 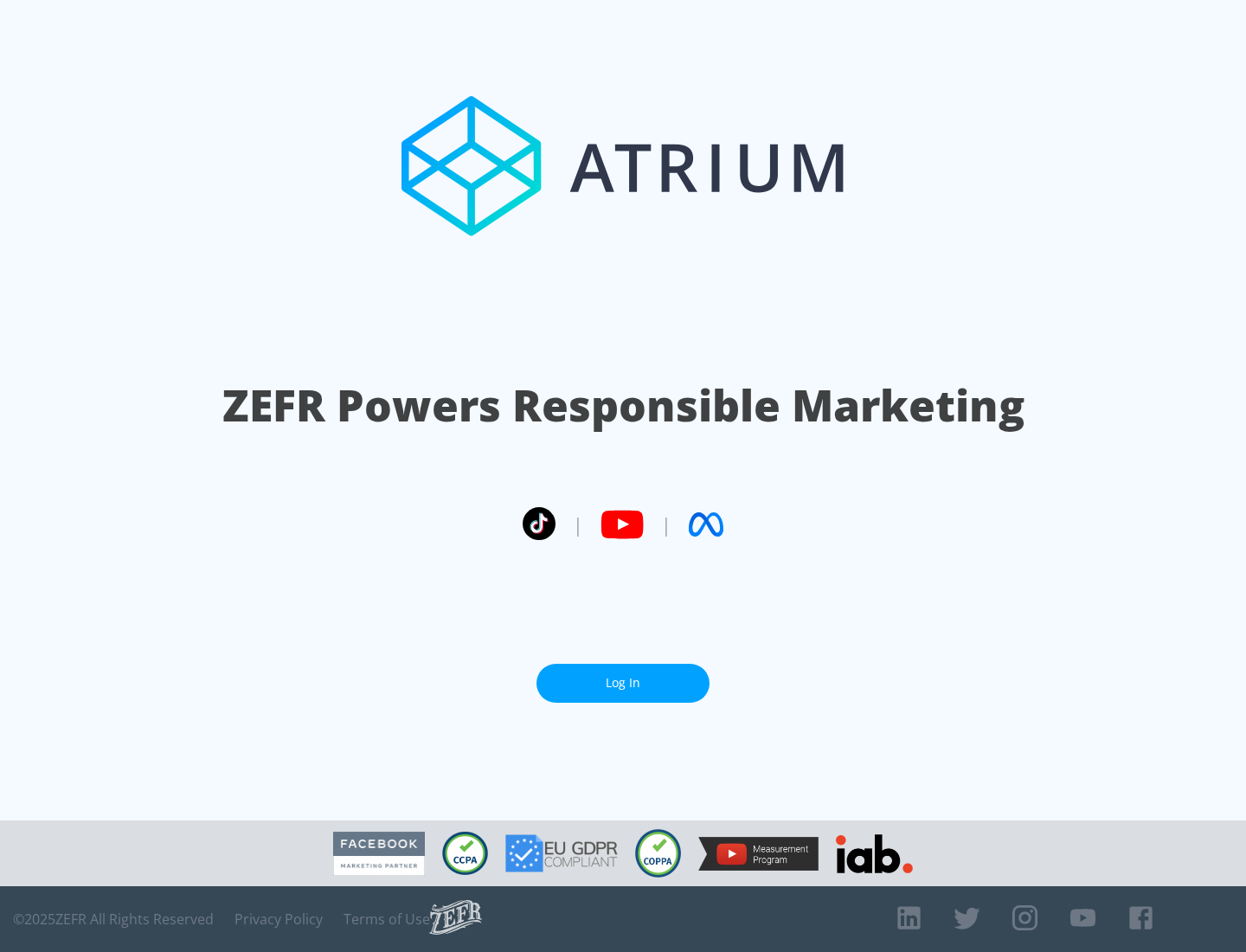 I want to click on h1: ZEFR Powers Responsible Marketing, so click(x=623, y=405).